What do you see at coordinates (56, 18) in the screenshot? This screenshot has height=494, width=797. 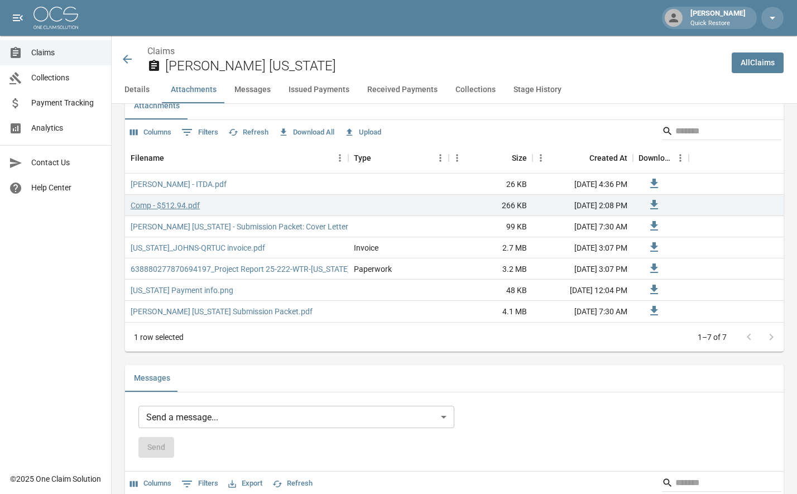 I see `img: ocs-logo-white-transparent.png` at bounding box center [56, 18].